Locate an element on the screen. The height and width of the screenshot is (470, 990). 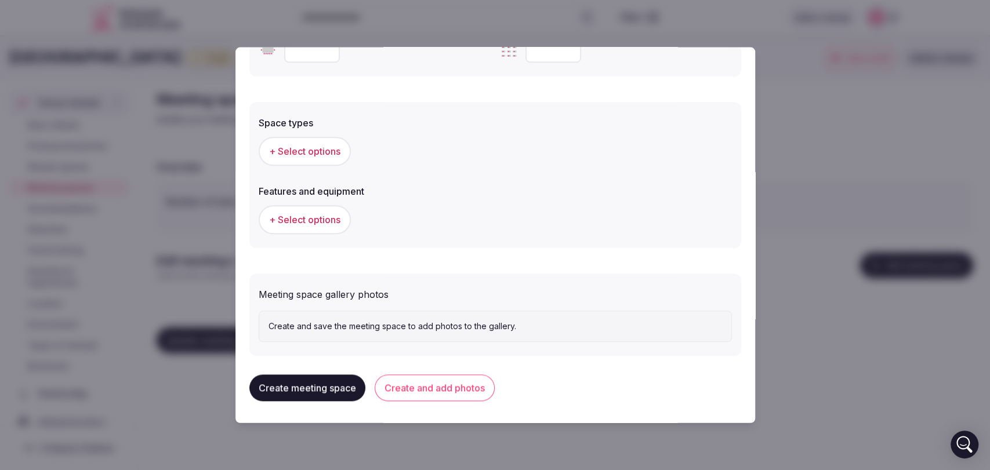
button: Create and add photos is located at coordinates (435, 388).